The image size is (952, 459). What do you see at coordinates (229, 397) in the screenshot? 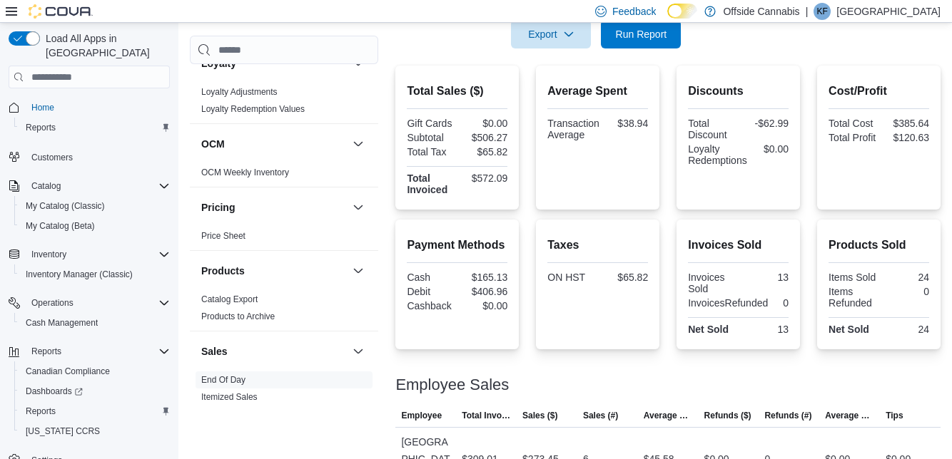
I see `span: Itemized Sales` at bounding box center [229, 397].